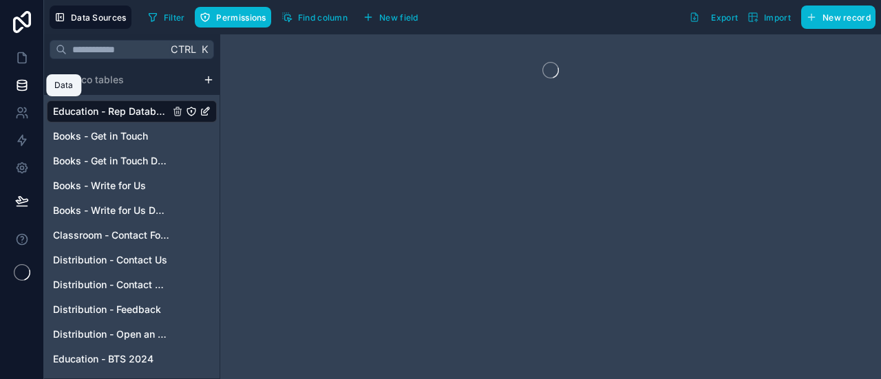  Describe the element at coordinates (836, 17) in the screenshot. I see `a: New record` at that location.